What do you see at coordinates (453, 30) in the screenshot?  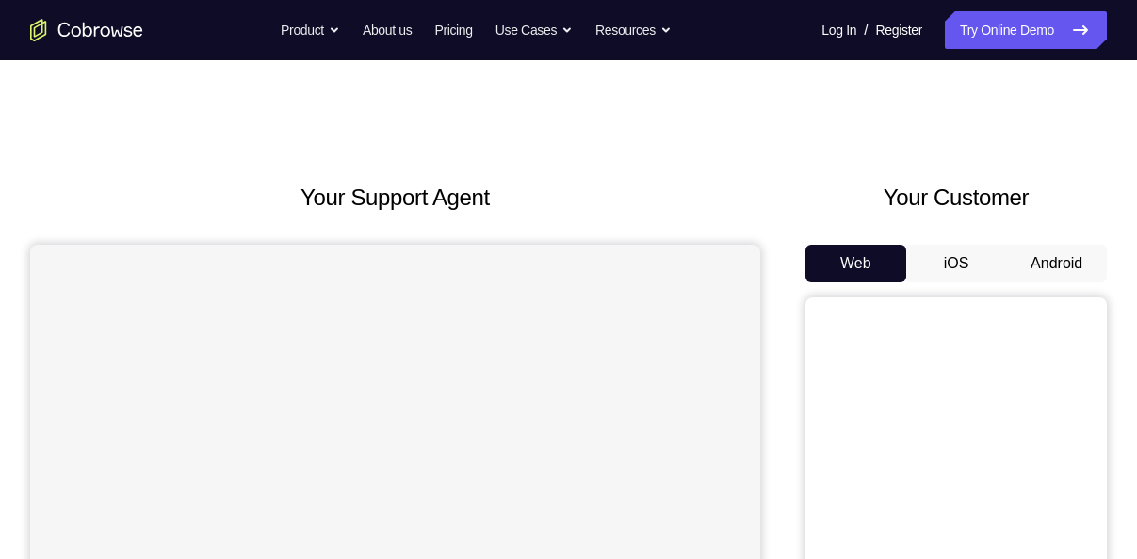 I see `a: Pricing` at bounding box center [453, 30].